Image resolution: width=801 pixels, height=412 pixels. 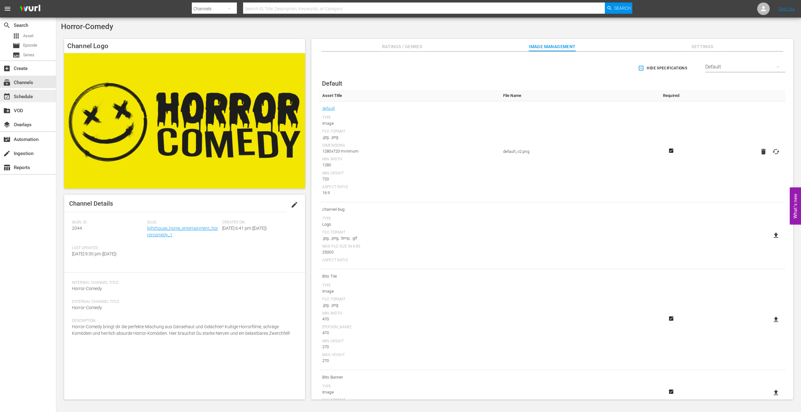 I want to click on span: Ratings / Genres, so click(x=402, y=47).